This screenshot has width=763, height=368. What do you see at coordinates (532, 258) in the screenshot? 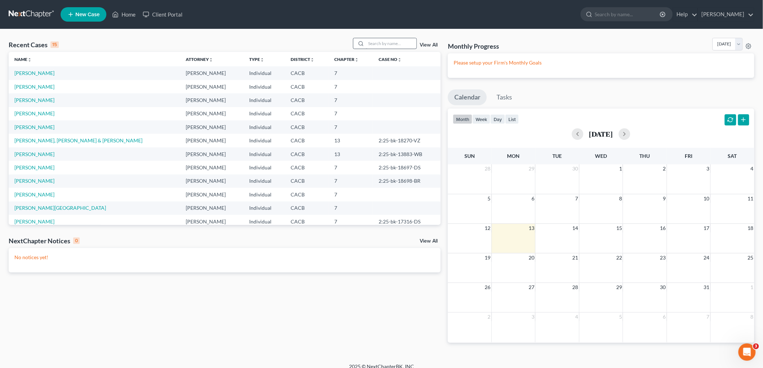
I see `span: 20` at bounding box center [532, 258].